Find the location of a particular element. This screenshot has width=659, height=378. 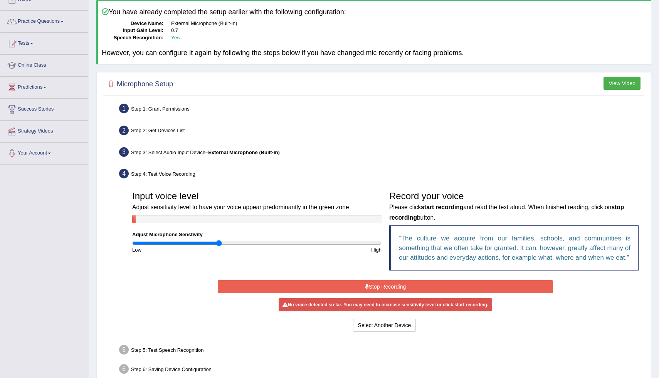

b: Yes is located at coordinates (175, 37).